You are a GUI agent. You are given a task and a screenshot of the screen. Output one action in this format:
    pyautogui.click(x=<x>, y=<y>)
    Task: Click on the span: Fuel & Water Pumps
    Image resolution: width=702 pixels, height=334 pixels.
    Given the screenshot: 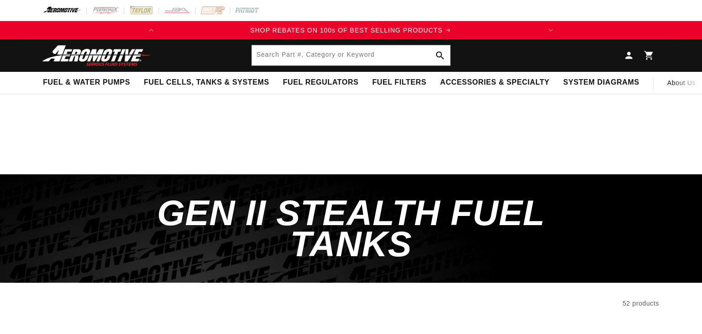 What is the action you would take?
    pyautogui.click(x=86, y=82)
    